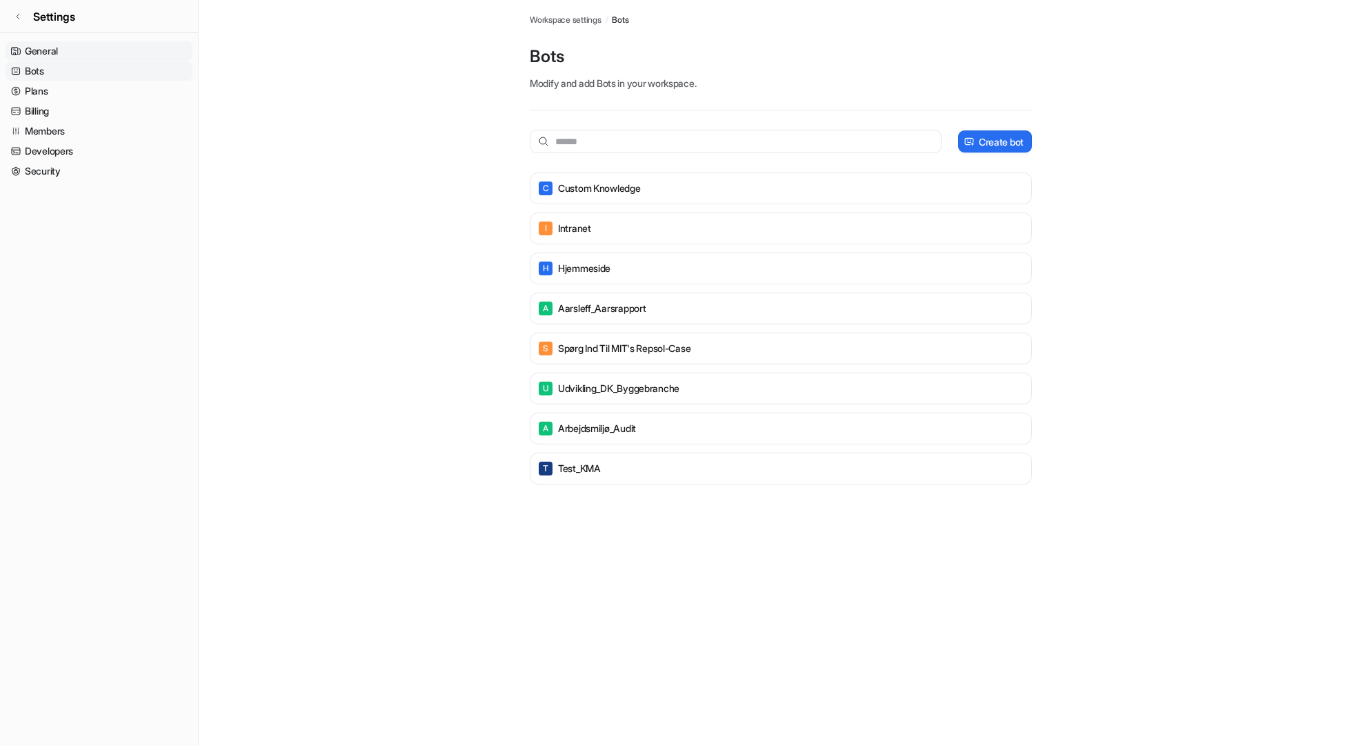 The width and height of the screenshot is (1363, 746). Describe the element at coordinates (995, 141) in the screenshot. I see `button: Create bot` at that location.